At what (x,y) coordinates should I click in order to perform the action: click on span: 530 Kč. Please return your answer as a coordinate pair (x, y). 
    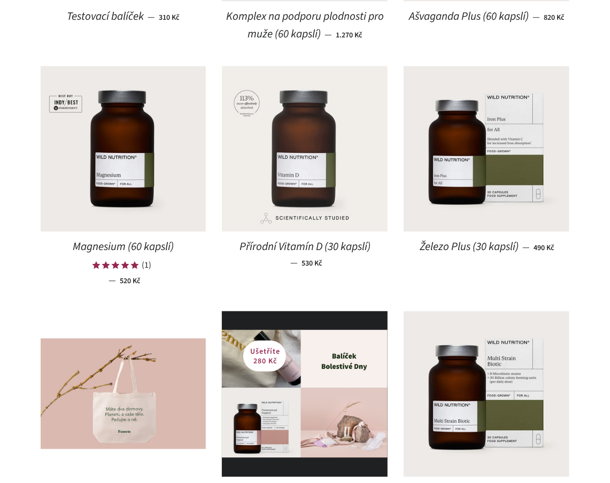
    Looking at the image, I should click on (312, 264).